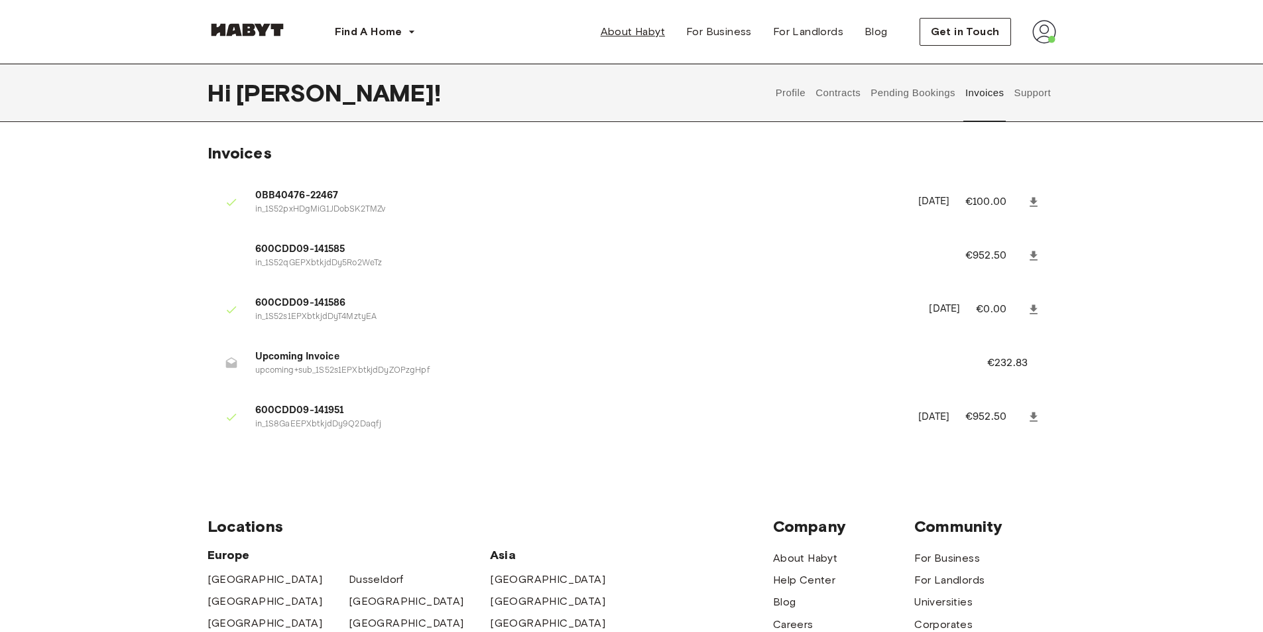 The height and width of the screenshot is (632, 1263). I want to click on img: avatar, so click(1044, 32).